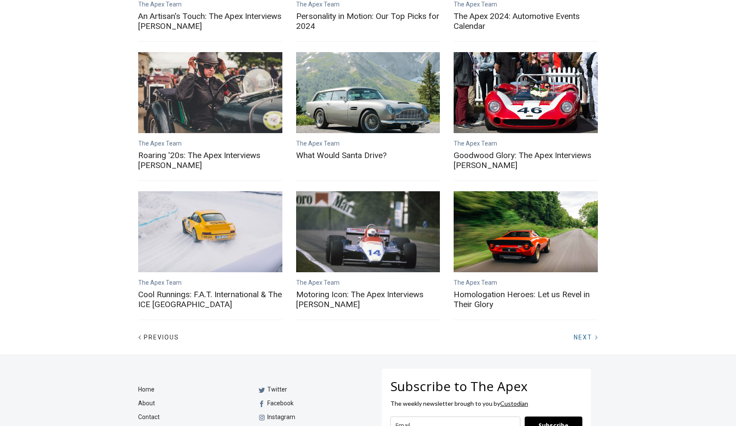 The height and width of the screenshot is (426, 736). I want to click on a: Instagram, so click(309, 417).